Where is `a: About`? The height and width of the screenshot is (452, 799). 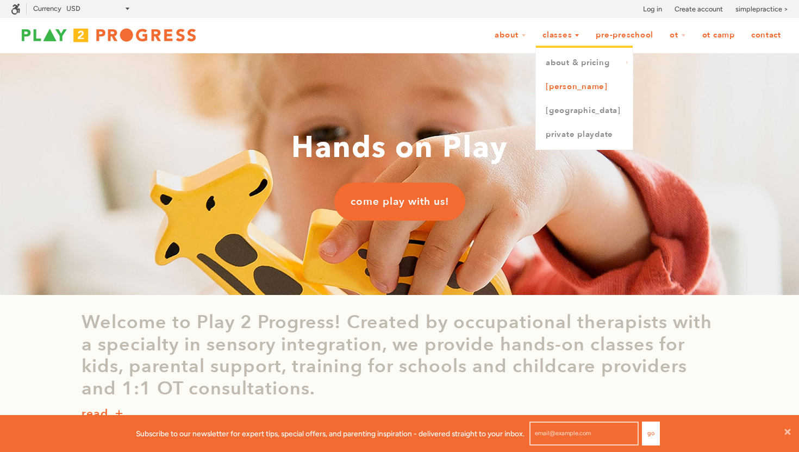 a: About is located at coordinates (510, 35).